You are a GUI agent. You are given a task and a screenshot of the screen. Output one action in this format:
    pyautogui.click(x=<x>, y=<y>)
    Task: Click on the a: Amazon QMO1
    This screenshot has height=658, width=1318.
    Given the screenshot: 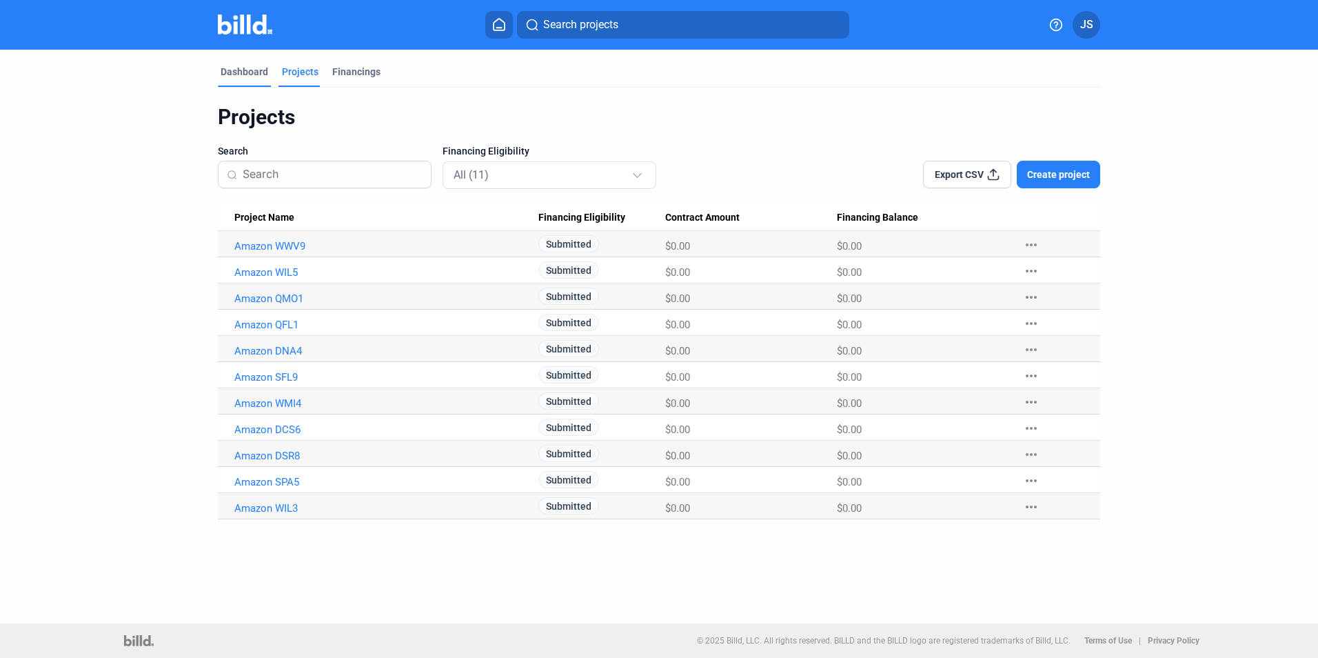 What is the action you would take?
    pyautogui.click(x=386, y=299)
    